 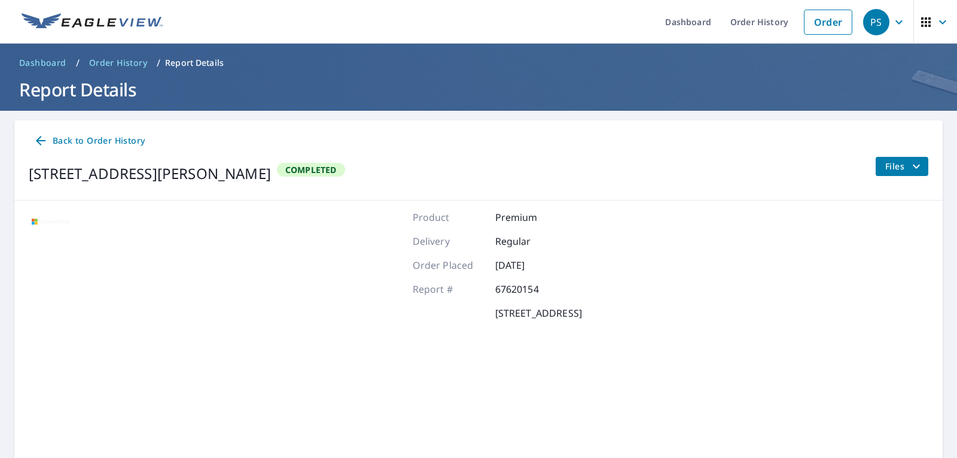 I want to click on div: PS, so click(x=877, y=22).